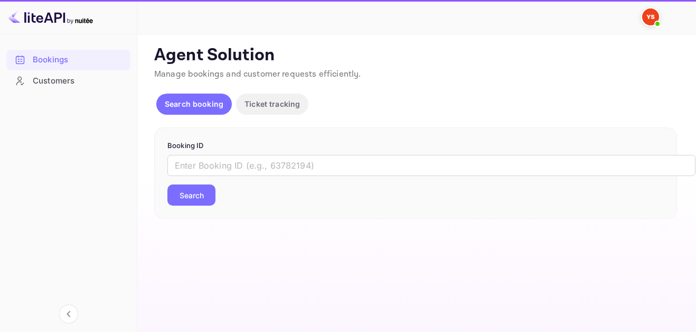 This screenshot has width=696, height=332. What do you see at coordinates (51, 17) in the screenshot?
I see `img: LiteAPI logo` at bounding box center [51, 17].